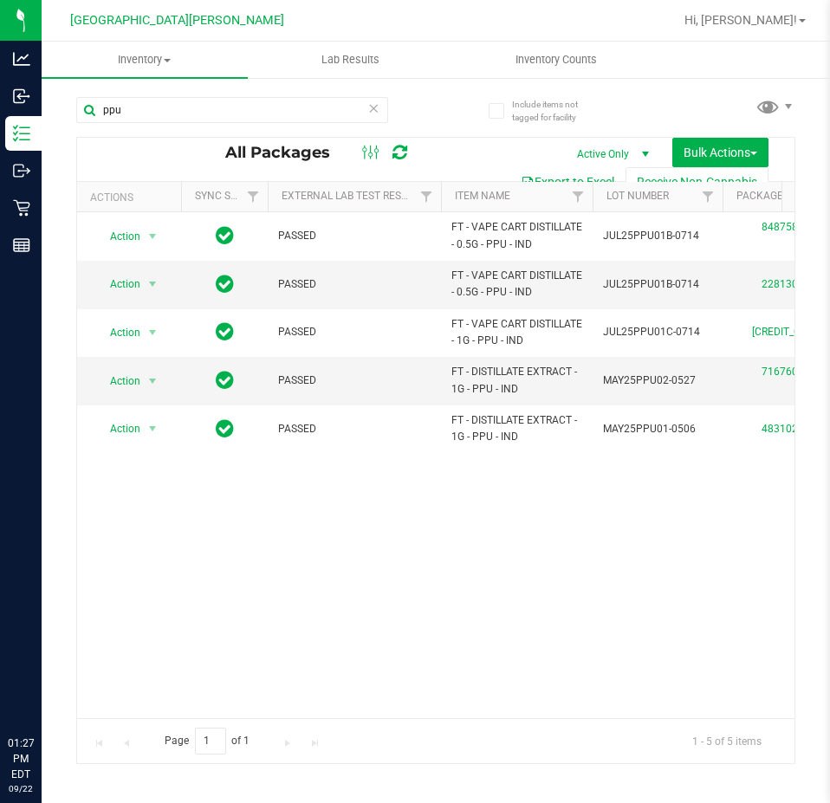  What do you see at coordinates (351, 60) in the screenshot?
I see `a: Lab Results` at bounding box center [351, 60].